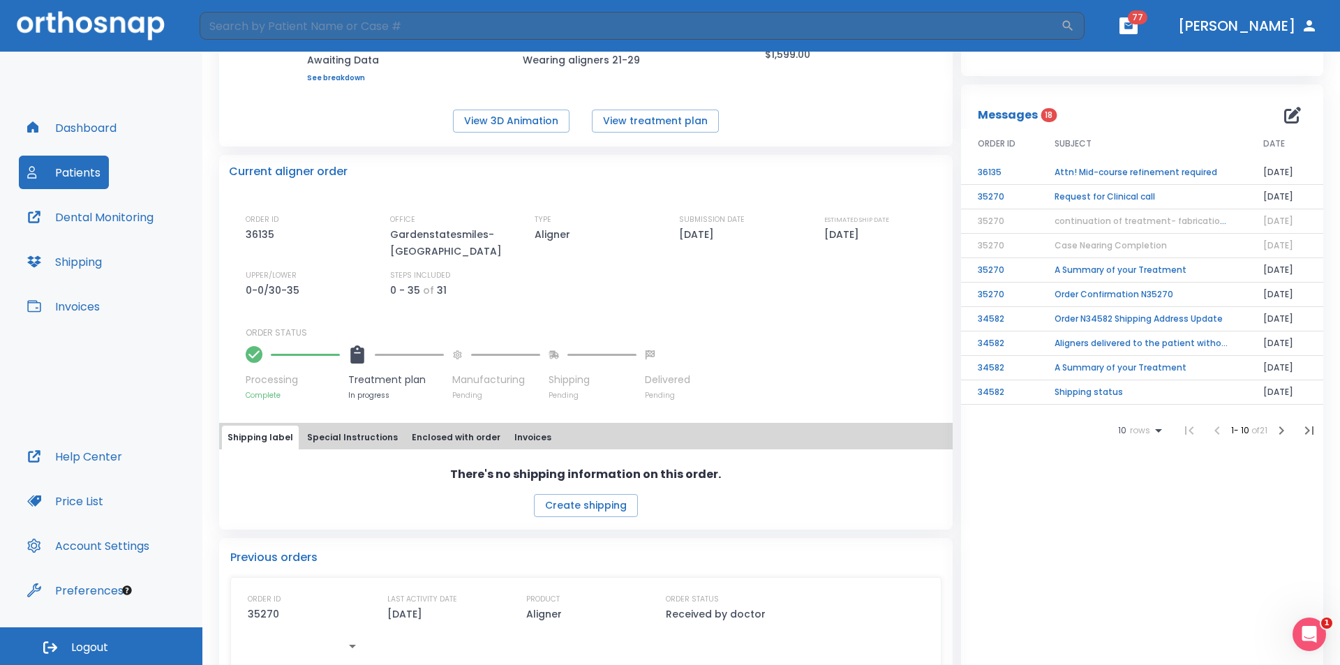 The height and width of the screenshot is (665, 1340). I want to click on span: 35270, so click(991, 245).